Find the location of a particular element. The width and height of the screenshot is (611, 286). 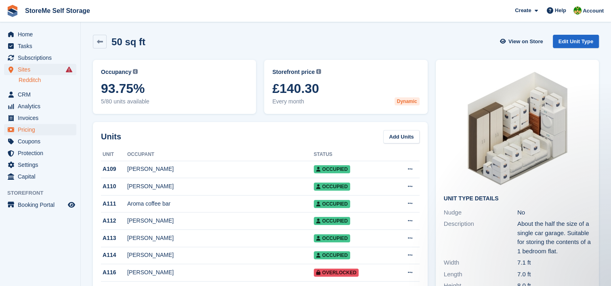

img: StorMe is located at coordinates (578, 11).